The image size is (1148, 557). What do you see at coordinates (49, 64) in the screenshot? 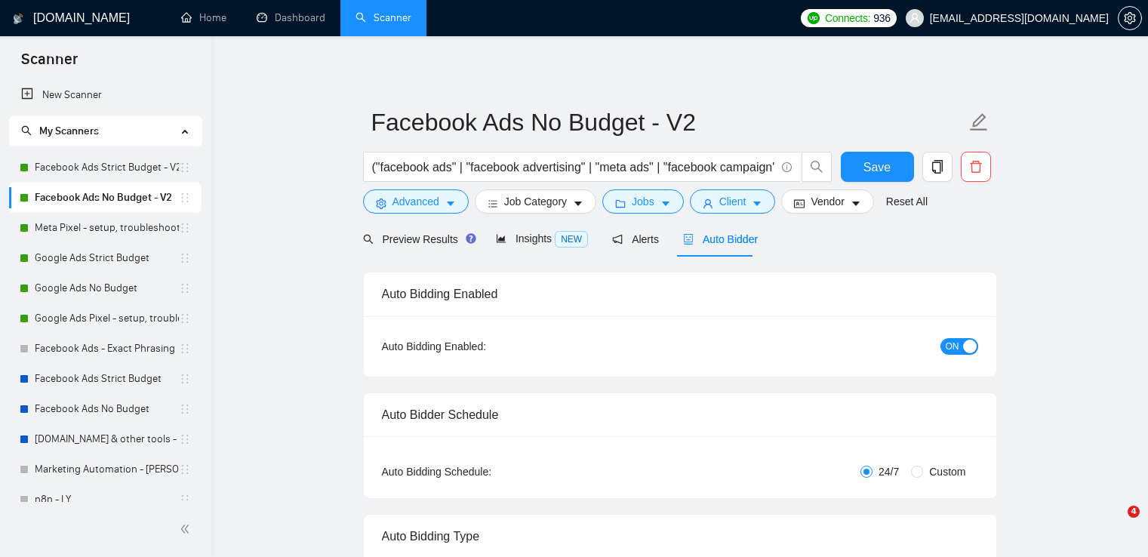
I see `span: Scanner` at bounding box center [49, 64].